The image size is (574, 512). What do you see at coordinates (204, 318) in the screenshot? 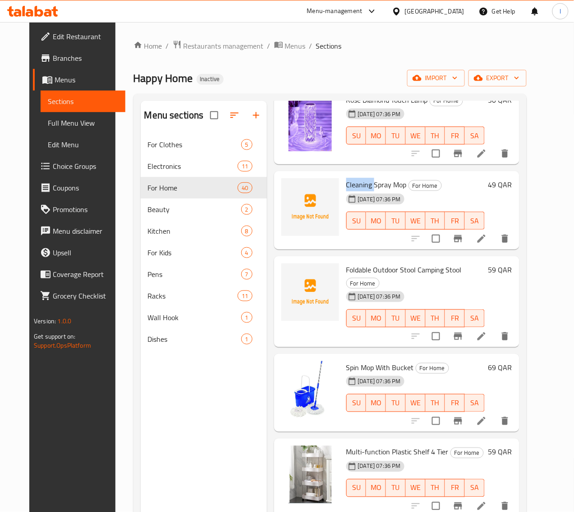
I see `div: Wall Hook1` at bounding box center [204, 318].